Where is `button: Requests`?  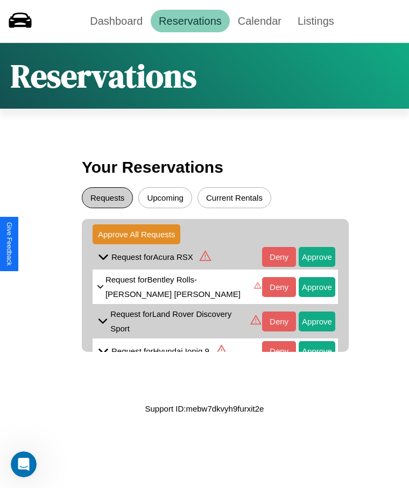
button: Requests is located at coordinates (107, 198).